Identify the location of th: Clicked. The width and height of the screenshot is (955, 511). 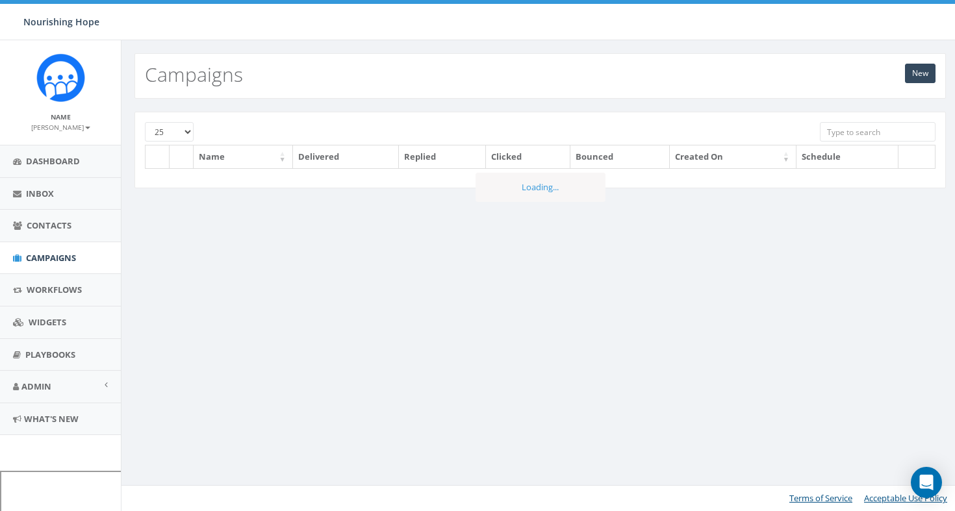
(528, 157).